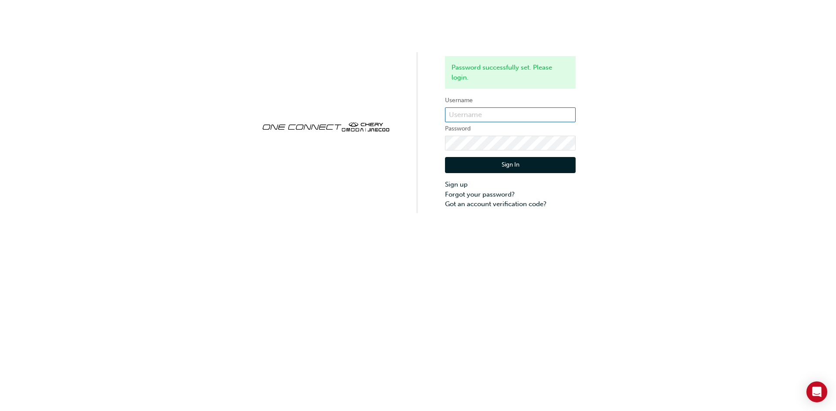 Image resolution: width=836 pixels, height=411 pixels. What do you see at coordinates (510, 165) in the screenshot?
I see `button: Sign In` at bounding box center [510, 165].